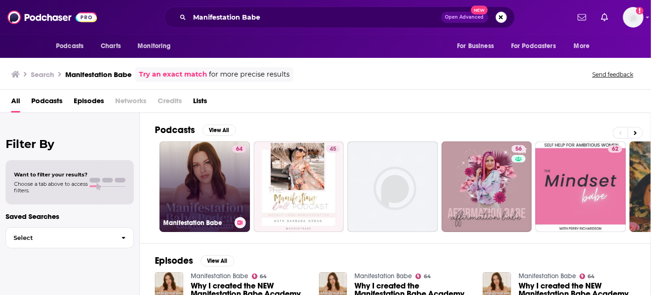  What do you see at coordinates (340, 17) in the screenshot?
I see `div: Search podcasts, credits, & more...` at bounding box center [340, 17].